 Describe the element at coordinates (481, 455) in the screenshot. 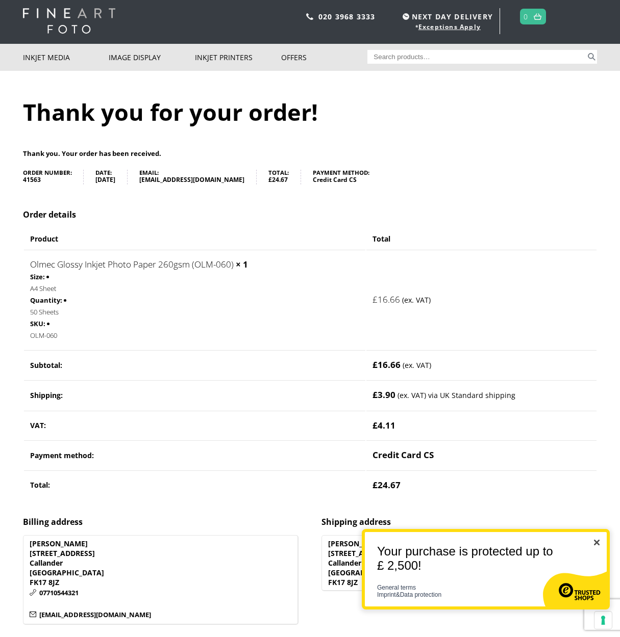

I see `td: Credit Card CS` at that location.